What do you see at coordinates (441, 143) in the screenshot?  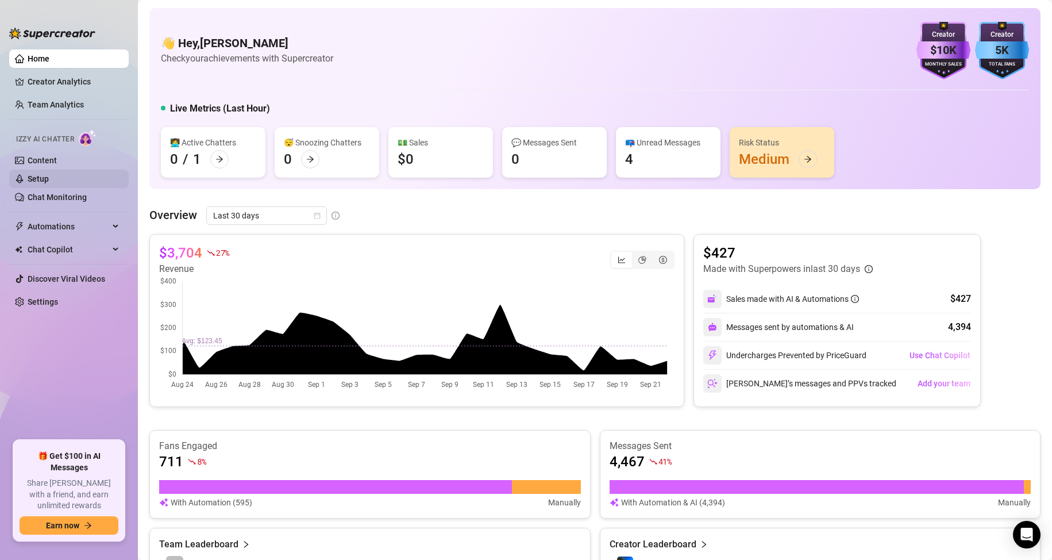 I see `div: 💵 Sales` at bounding box center [441, 143].